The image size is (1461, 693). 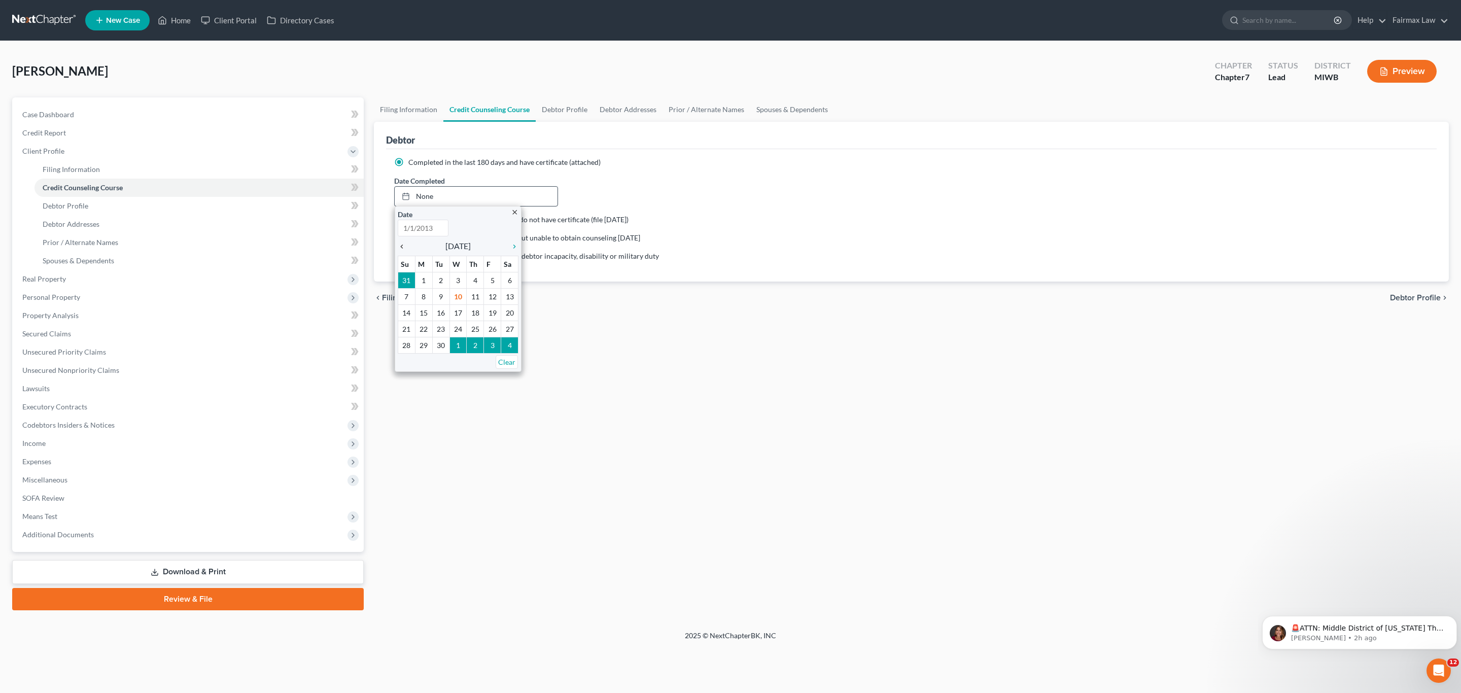 I want to click on span: Credit Report, so click(x=44, y=132).